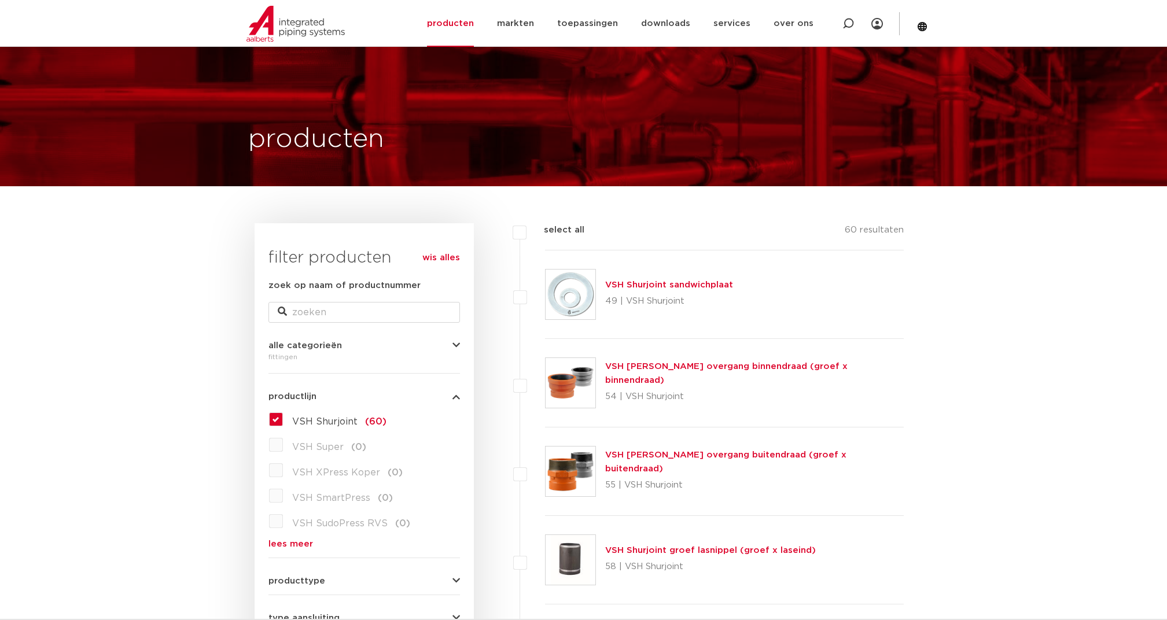  Describe the element at coordinates (669, 285) in the screenshot. I see `a: VSH Shurjoint sandwichplaat` at that location.